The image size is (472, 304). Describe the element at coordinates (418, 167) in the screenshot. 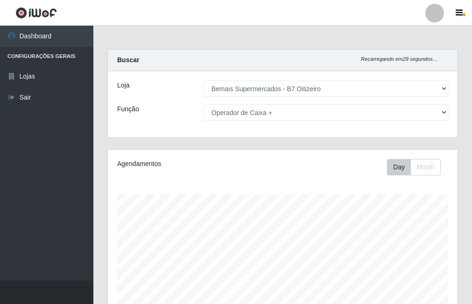

I see `div: Toolbar with button groups` at that location.